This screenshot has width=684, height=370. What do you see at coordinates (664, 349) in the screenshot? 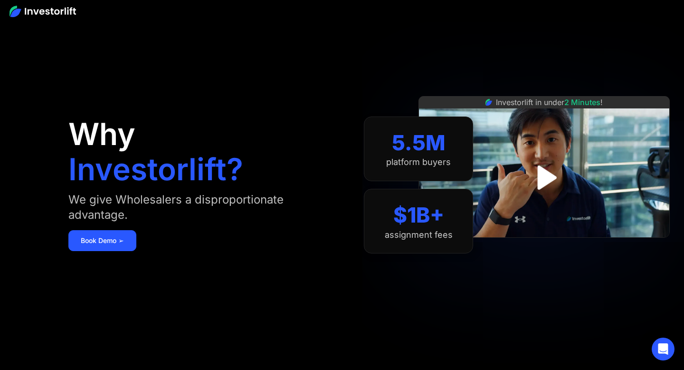
I see `div: Open Intercom Messenger` at bounding box center [664, 349].